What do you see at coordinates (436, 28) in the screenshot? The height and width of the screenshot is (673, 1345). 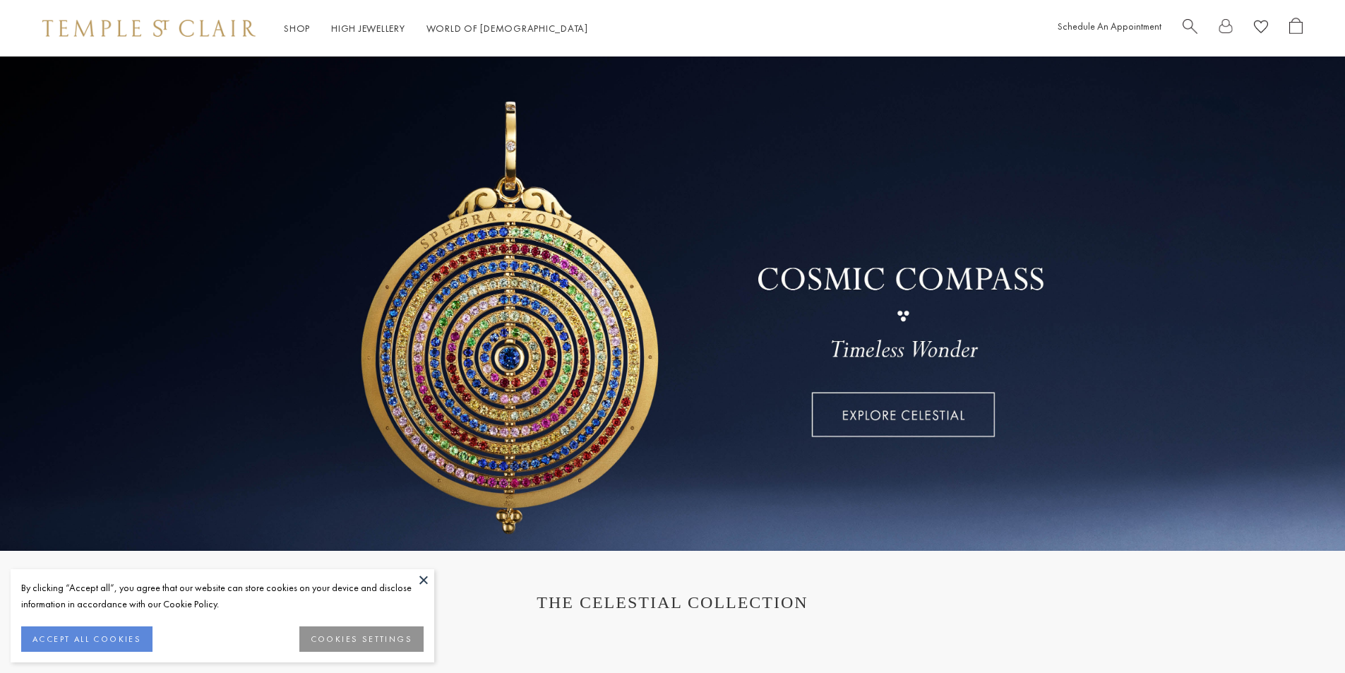 I see `nav: Main navigation` at bounding box center [436, 28].